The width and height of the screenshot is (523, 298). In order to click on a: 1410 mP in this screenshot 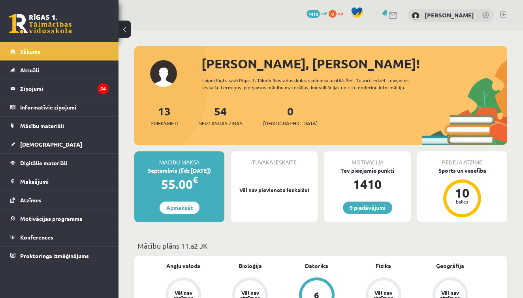, I will do `click(317, 13)`.